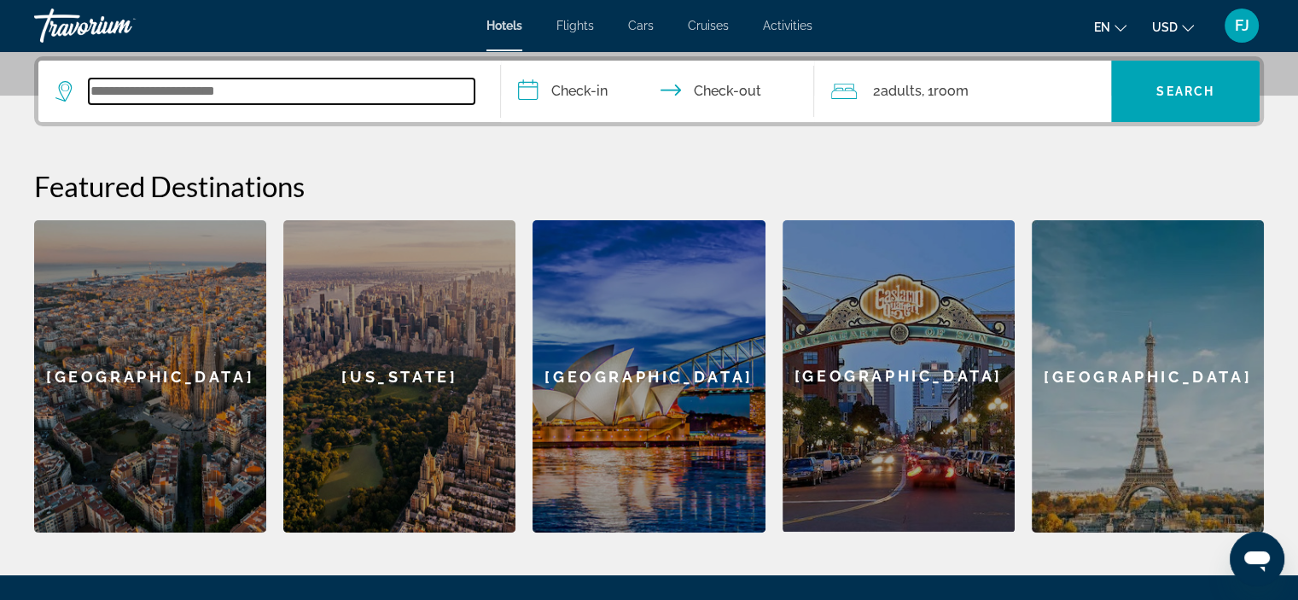 The width and height of the screenshot is (1298, 600). What do you see at coordinates (641, 26) in the screenshot?
I see `span: Cars` at bounding box center [641, 26].